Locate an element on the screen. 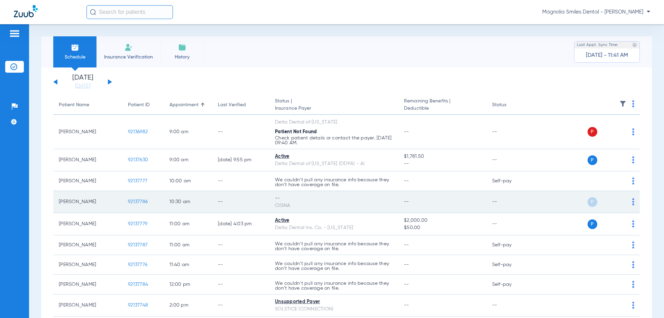  div: Active is located at coordinates (334, 220).